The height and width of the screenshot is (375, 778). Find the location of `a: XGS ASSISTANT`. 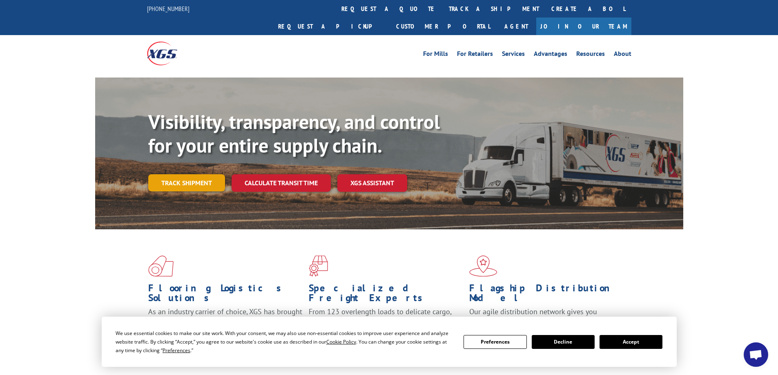

a: XGS ASSISTANT is located at coordinates (372, 183).